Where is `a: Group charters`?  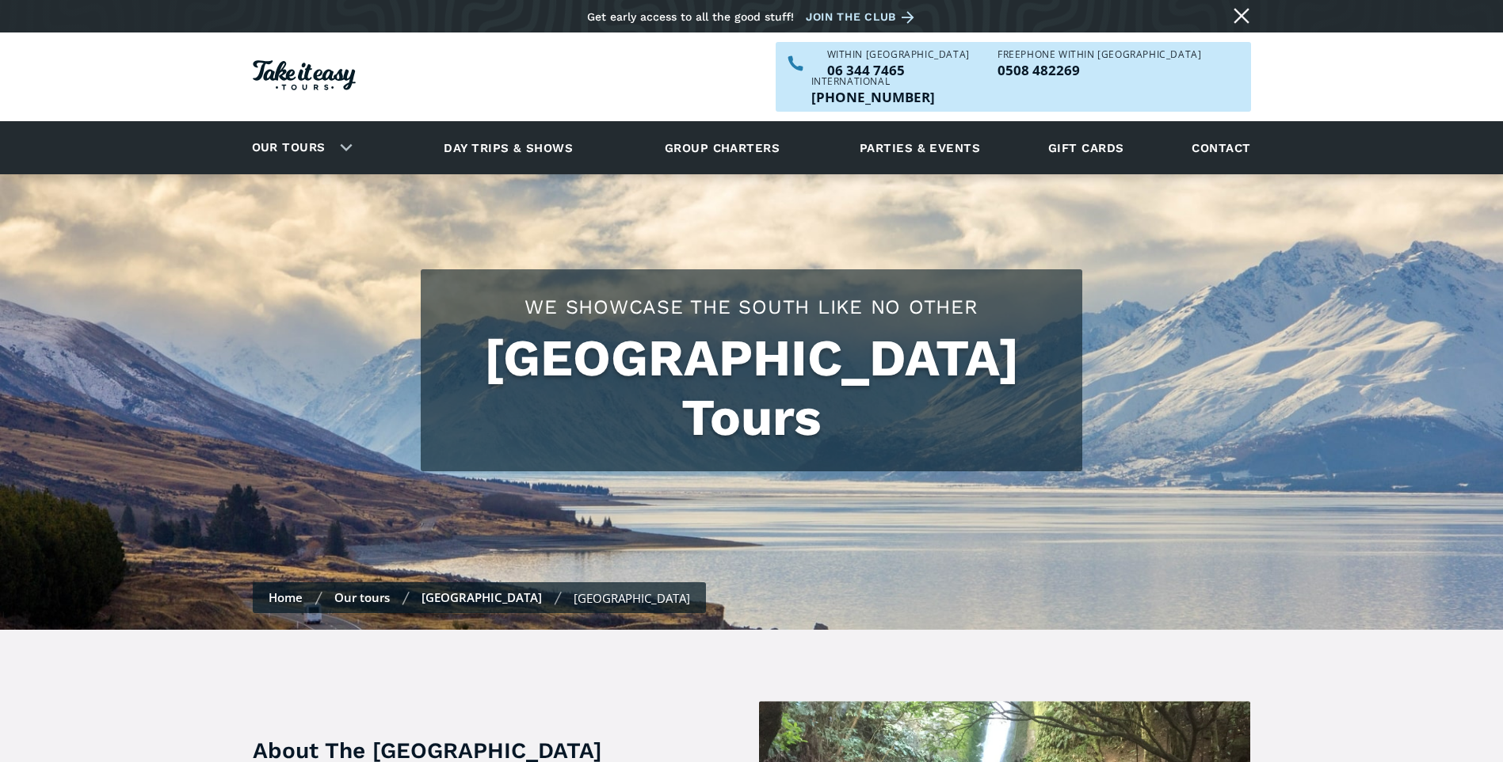
a: Group charters is located at coordinates (722, 147).